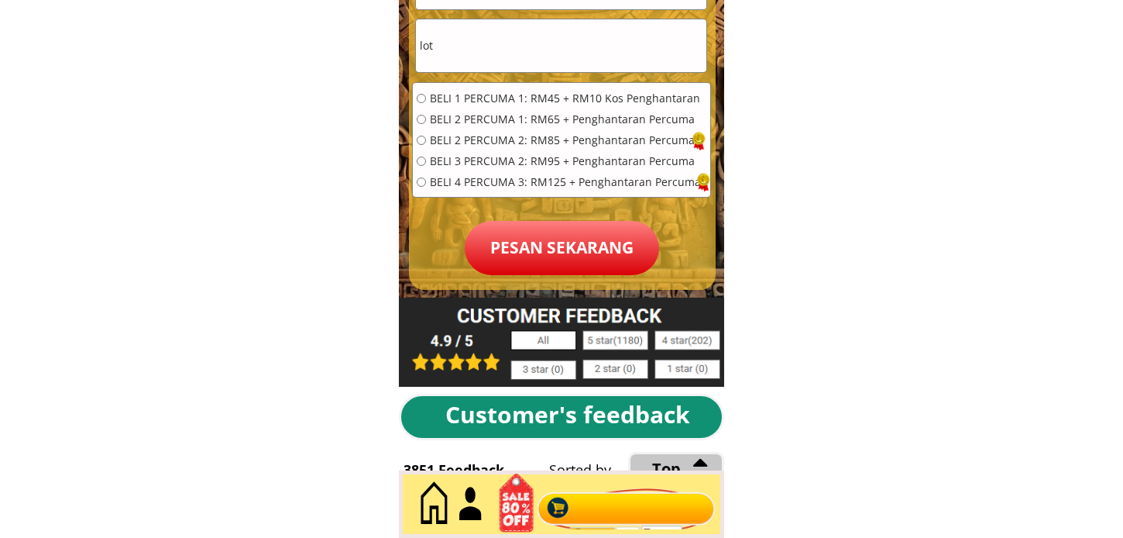 The width and height of the screenshot is (1123, 538). Describe the element at coordinates (565, 182) in the screenshot. I see `span: BELI 4 PERCUMA 3: RM125 + Penghantaran Percuma` at that location.